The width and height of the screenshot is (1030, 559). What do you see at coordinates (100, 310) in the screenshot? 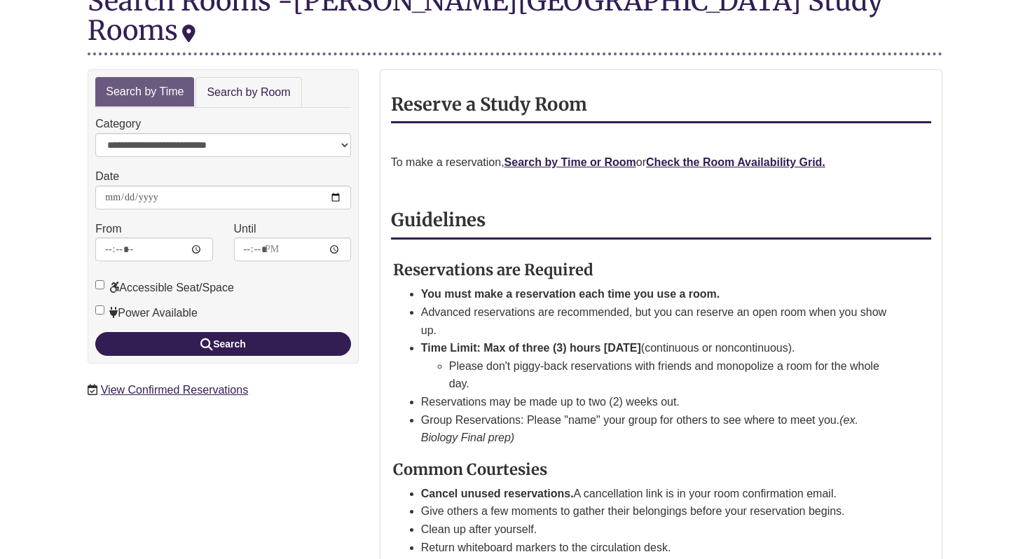
I see `input: Power Available` at bounding box center [100, 310].